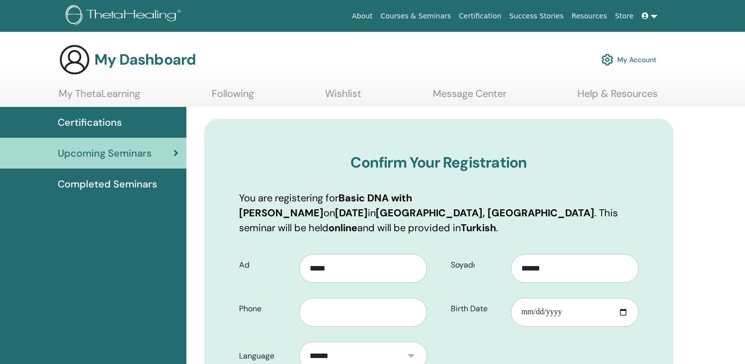  Describe the element at coordinates (477, 309) in the screenshot. I see `label: Birth Date` at that location.